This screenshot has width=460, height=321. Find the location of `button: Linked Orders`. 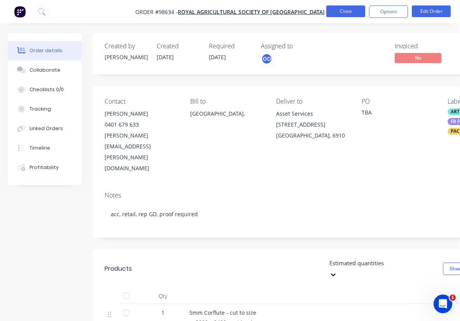

button: Linked Orders is located at coordinates (45, 128).